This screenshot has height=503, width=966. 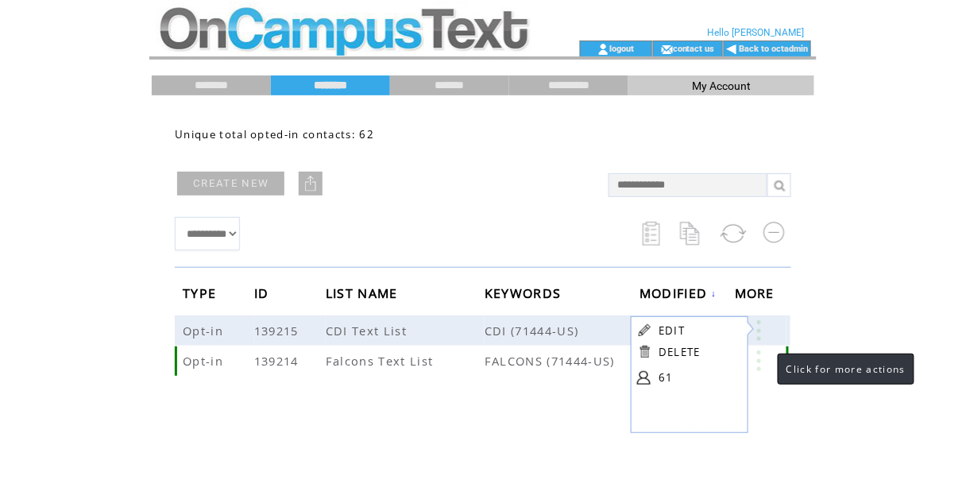 I want to click on a: KEYWORDS, so click(x=525, y=292).